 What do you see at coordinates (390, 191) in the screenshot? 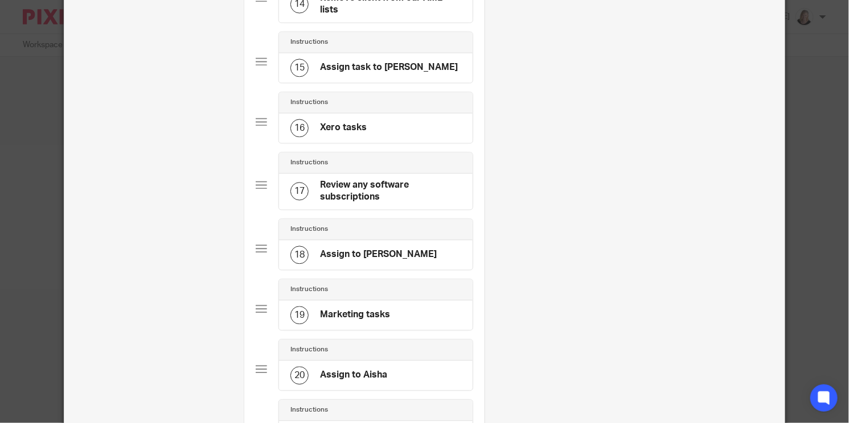
I see `h4: Review any software subscriptions` at bounding box center [390, 191].